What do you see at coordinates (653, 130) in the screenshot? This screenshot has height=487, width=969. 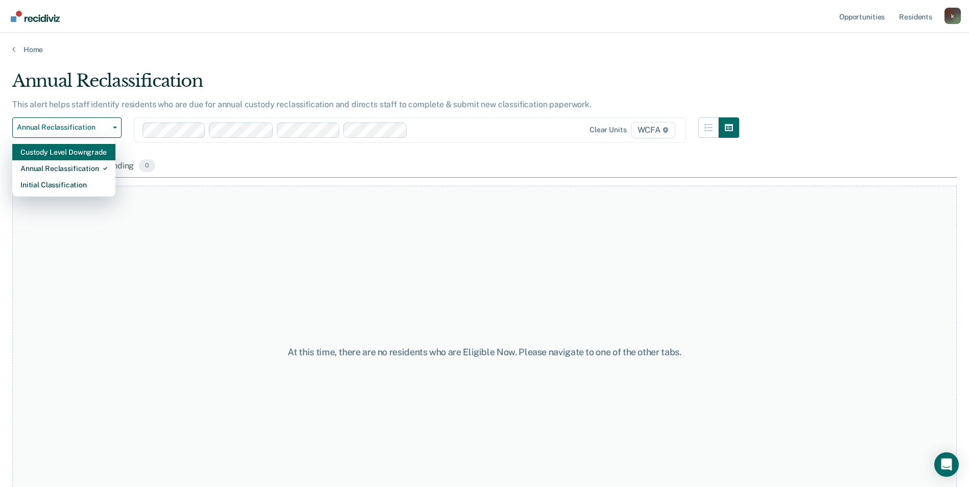 I see `span: WCFA` at bounding box center [653, 130].